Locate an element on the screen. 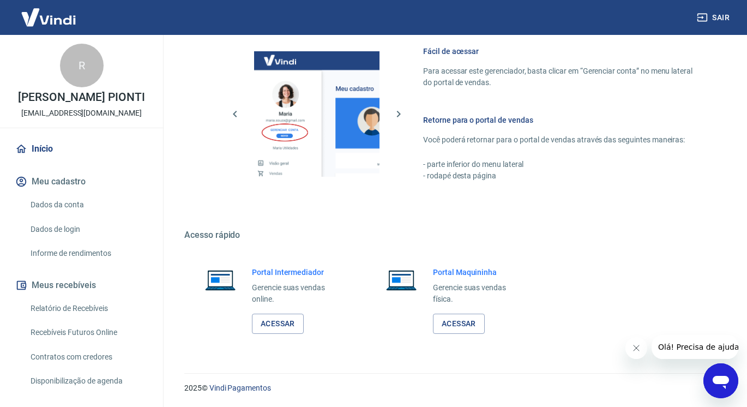 The height and width of the screenshot is (407, 747). a: Dados de login is located at coordinates (88, 229).